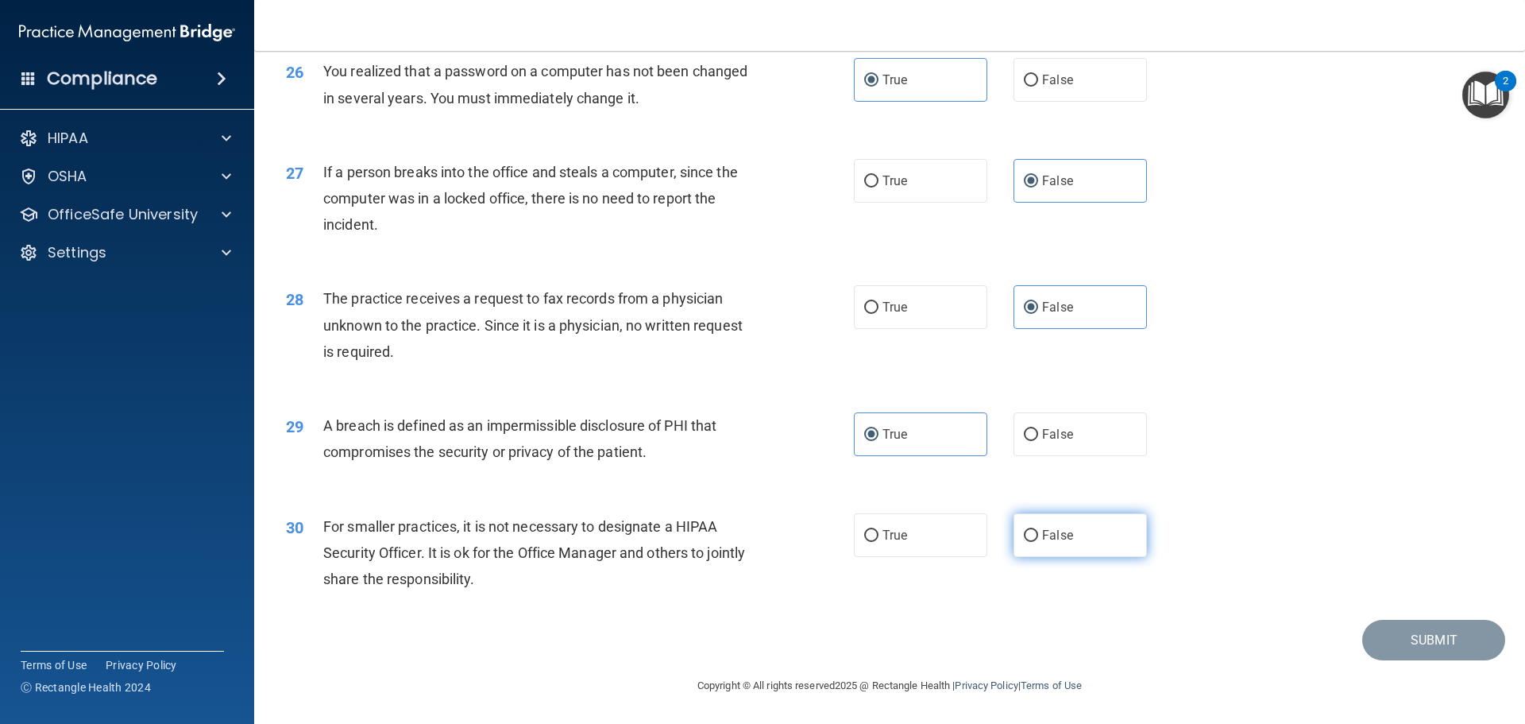  I want to click on a: OSHA, so click(125, 176).